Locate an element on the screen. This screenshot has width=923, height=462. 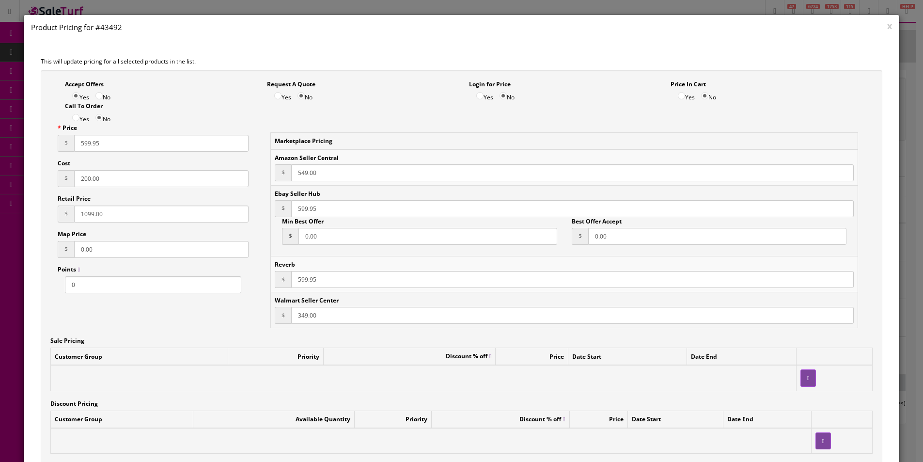
label: Price In Cart is located at coordinates (688, 84).